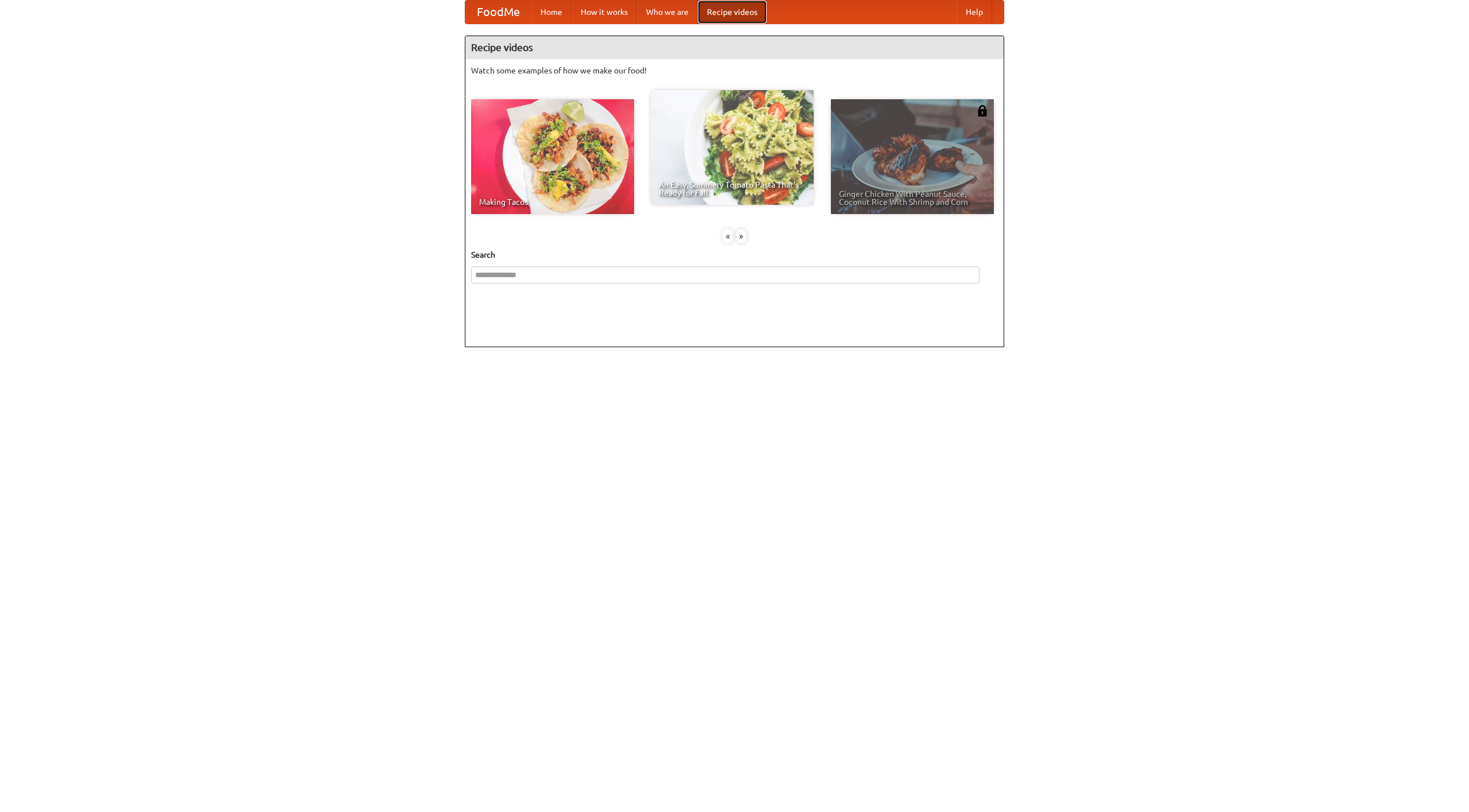 The image size is (1469, 812). I want to click on a: Who we are, so click(667, 12).